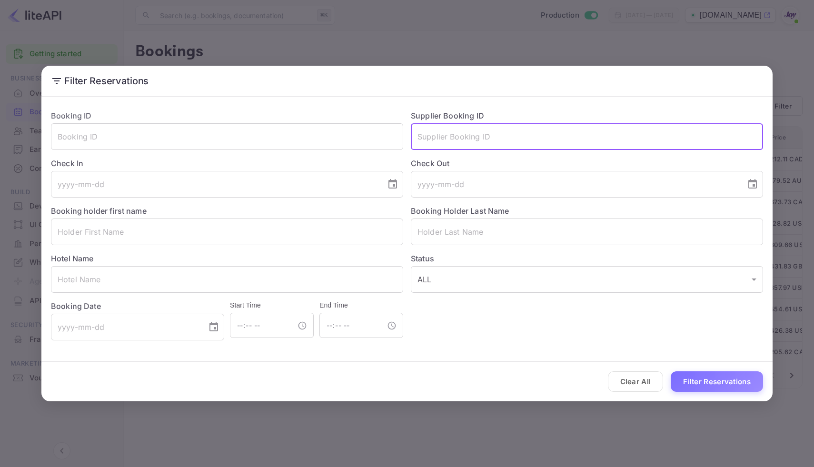 The height and width of the screenshot is (467, 814). Describe the element at coordinates (635, 381) in the screenshot. I see `button: Clear All` at that location.